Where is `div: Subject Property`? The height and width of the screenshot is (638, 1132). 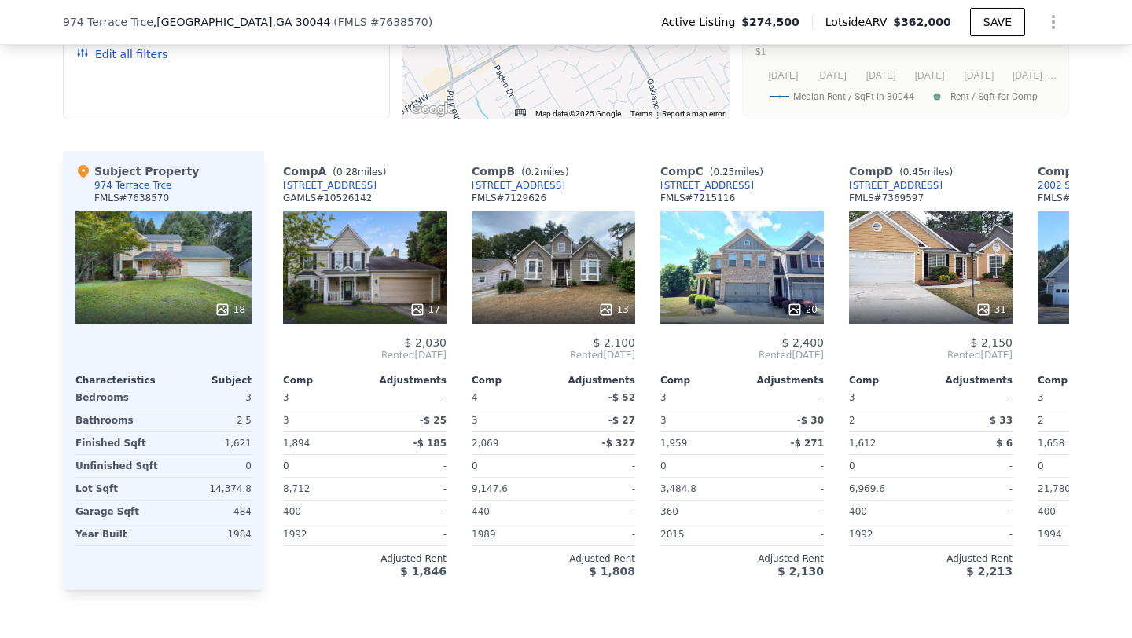
div: Subject Property is located at coordinates (137, 171).